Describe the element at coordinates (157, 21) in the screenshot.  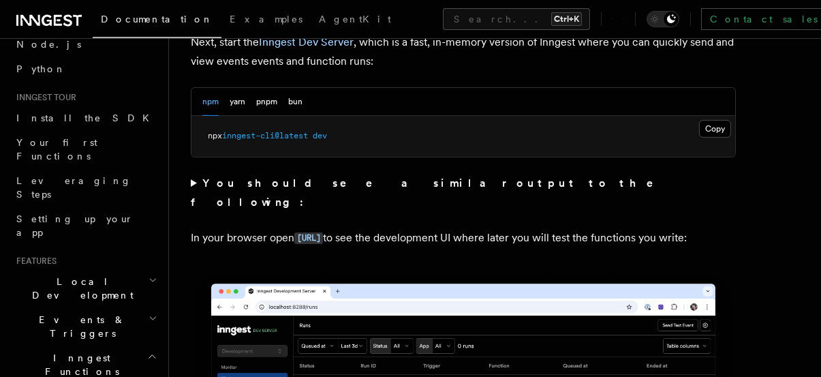
I see `a: Documentation` at that location.